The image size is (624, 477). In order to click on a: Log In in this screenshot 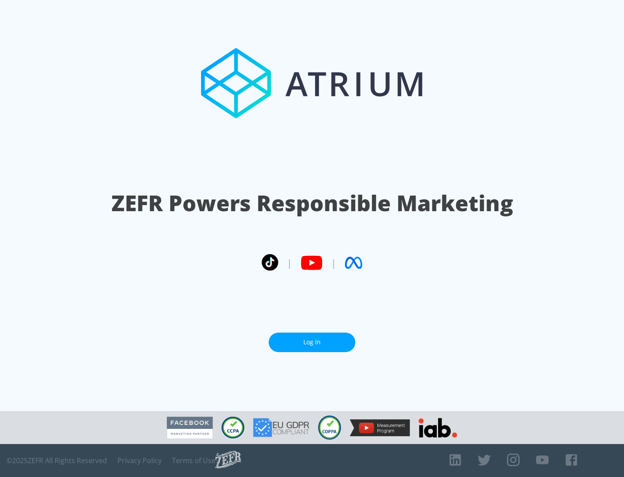, I will do `click(312, 342)`.